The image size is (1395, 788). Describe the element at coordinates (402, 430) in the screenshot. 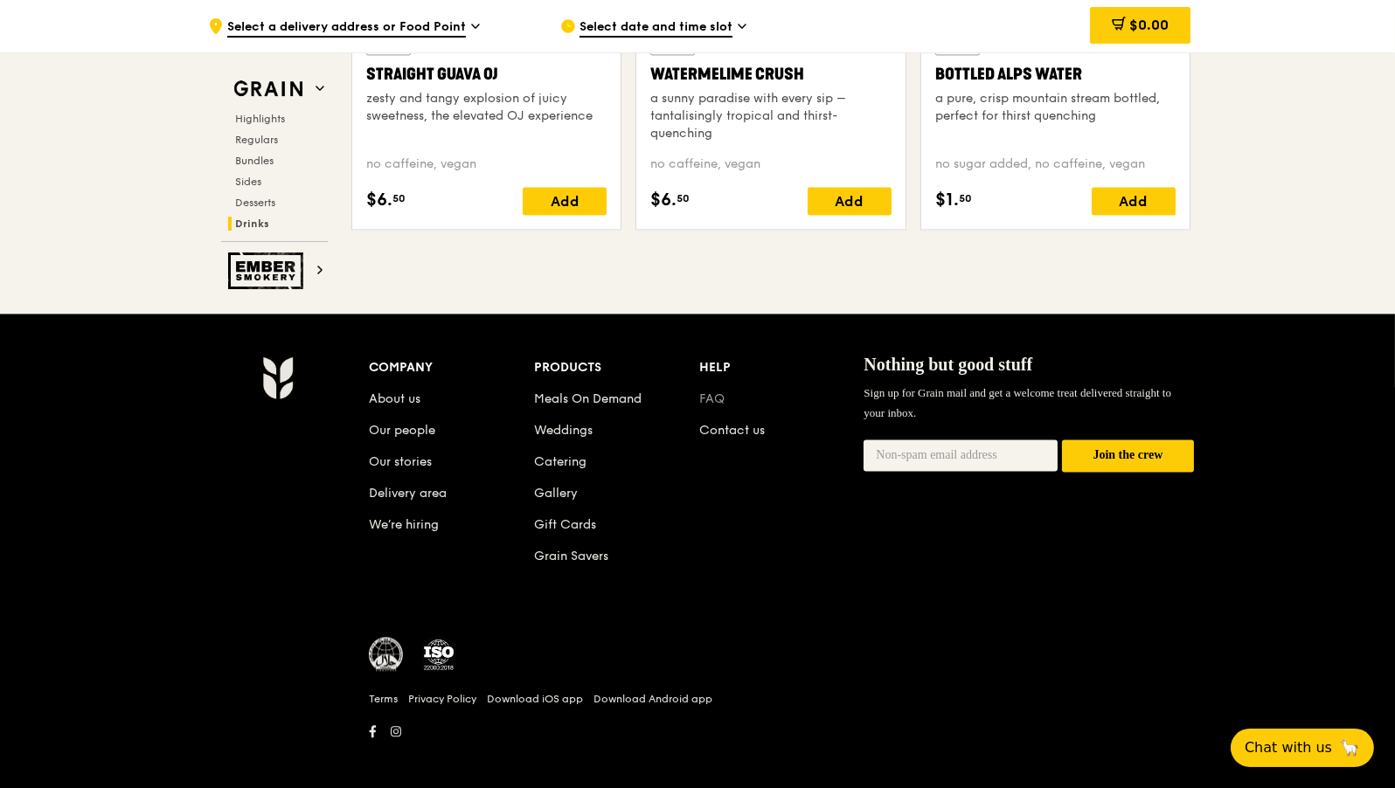

I see `a: Our people` at that location.